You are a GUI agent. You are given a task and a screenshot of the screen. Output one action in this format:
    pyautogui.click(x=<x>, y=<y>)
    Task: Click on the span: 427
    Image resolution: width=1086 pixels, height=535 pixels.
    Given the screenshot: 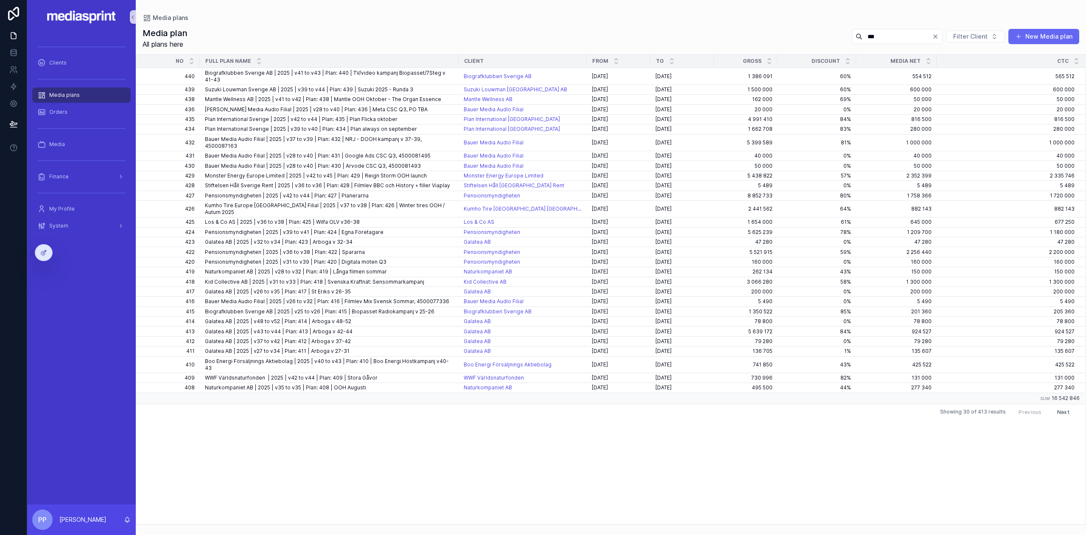 What is the action you would take?
    pyautogui.click(x=171, y=196)
    